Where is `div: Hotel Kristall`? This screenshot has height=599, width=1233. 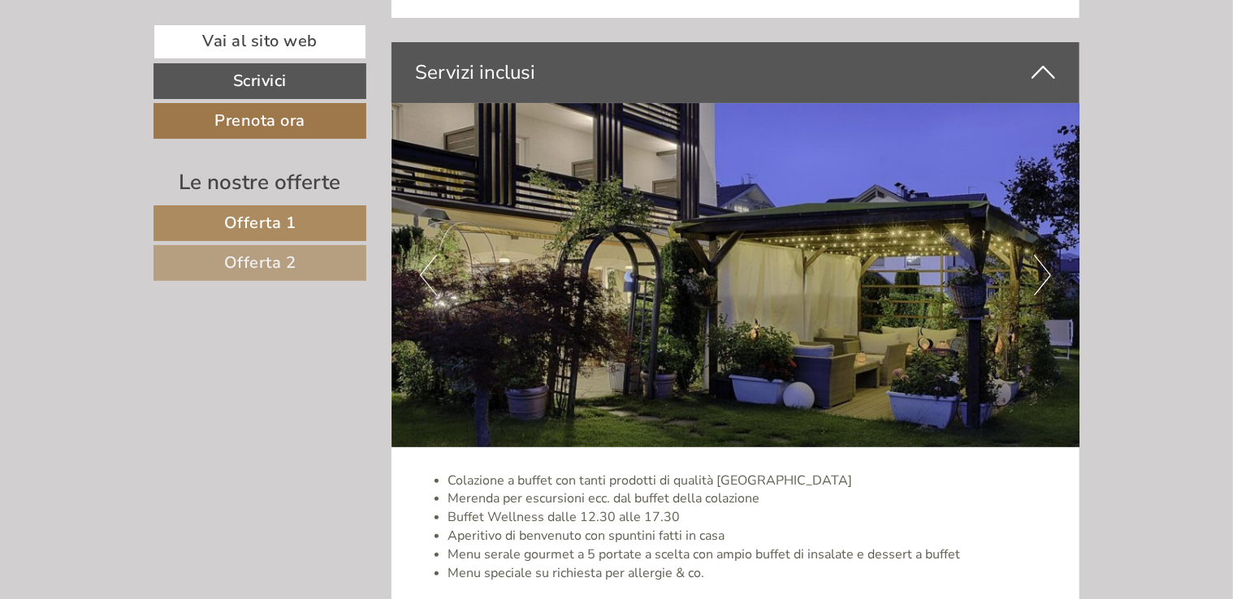 div: Hotel Kristall is located at coordinates (135, 54).